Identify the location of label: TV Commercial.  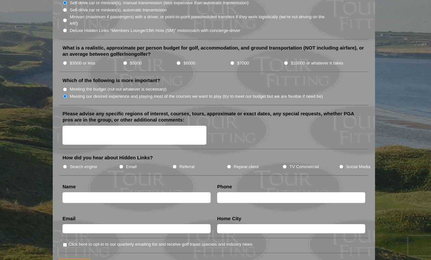
(304, 167).